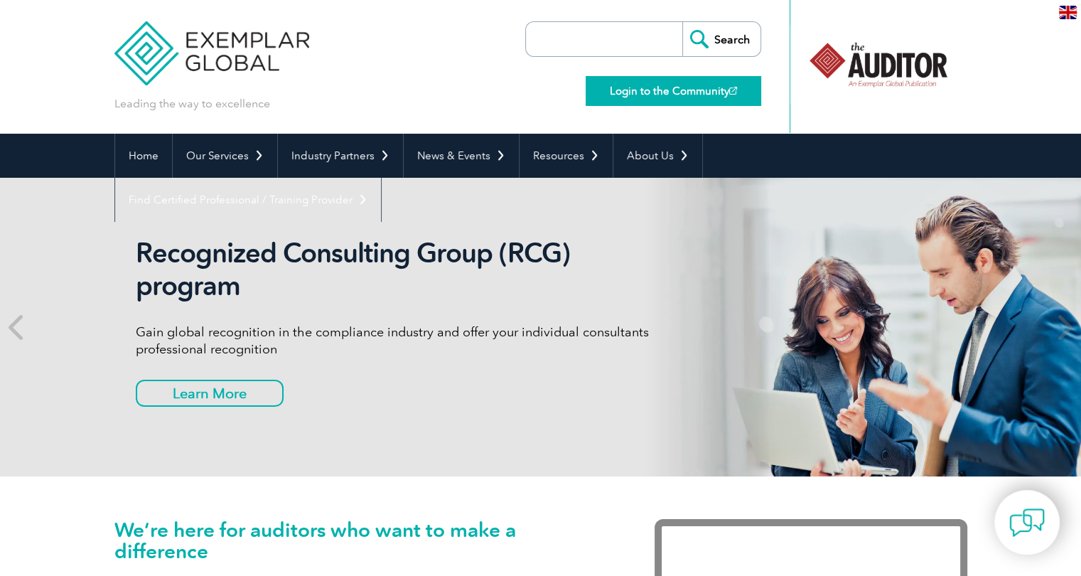 Image resolution: width=1081 pixels, height=576 pixels. Describe the element at coordinates (722, 39) in the screenshot. I see `input: Search` at that location.